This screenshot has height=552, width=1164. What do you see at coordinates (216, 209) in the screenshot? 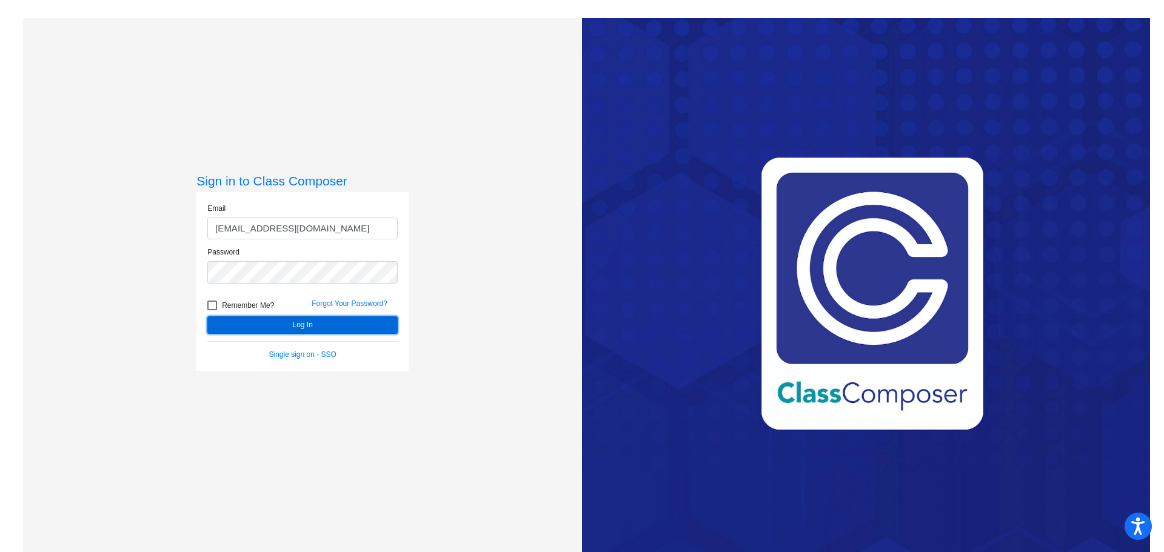
I see `label: Email` at bounding box center [216, 209].